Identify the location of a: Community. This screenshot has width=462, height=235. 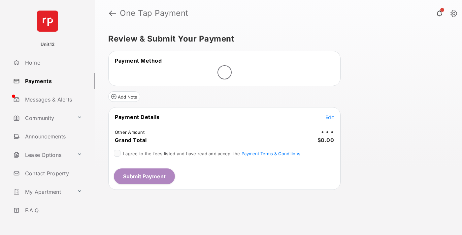
(42, 118).